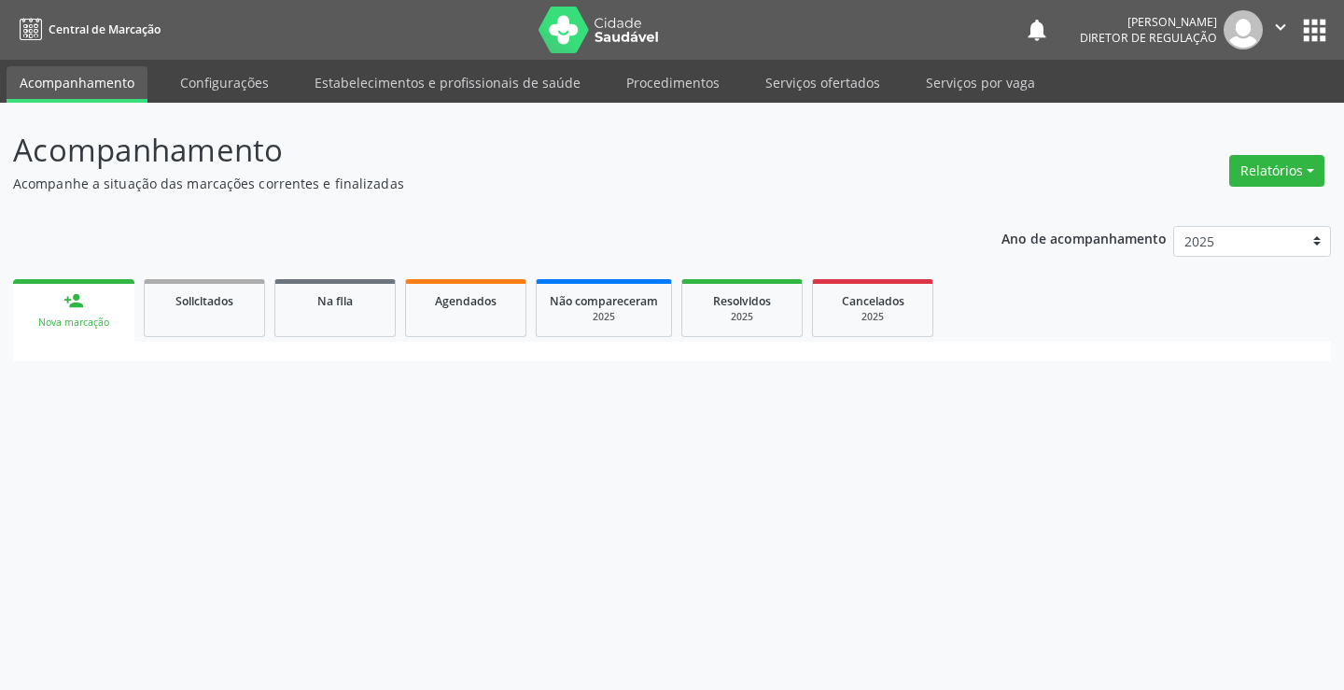 The width and height of the screenshot is (1344, 690). Describe the element at coordinates (224, 82) in the screenshot. I see `a: Configurações` at that location.